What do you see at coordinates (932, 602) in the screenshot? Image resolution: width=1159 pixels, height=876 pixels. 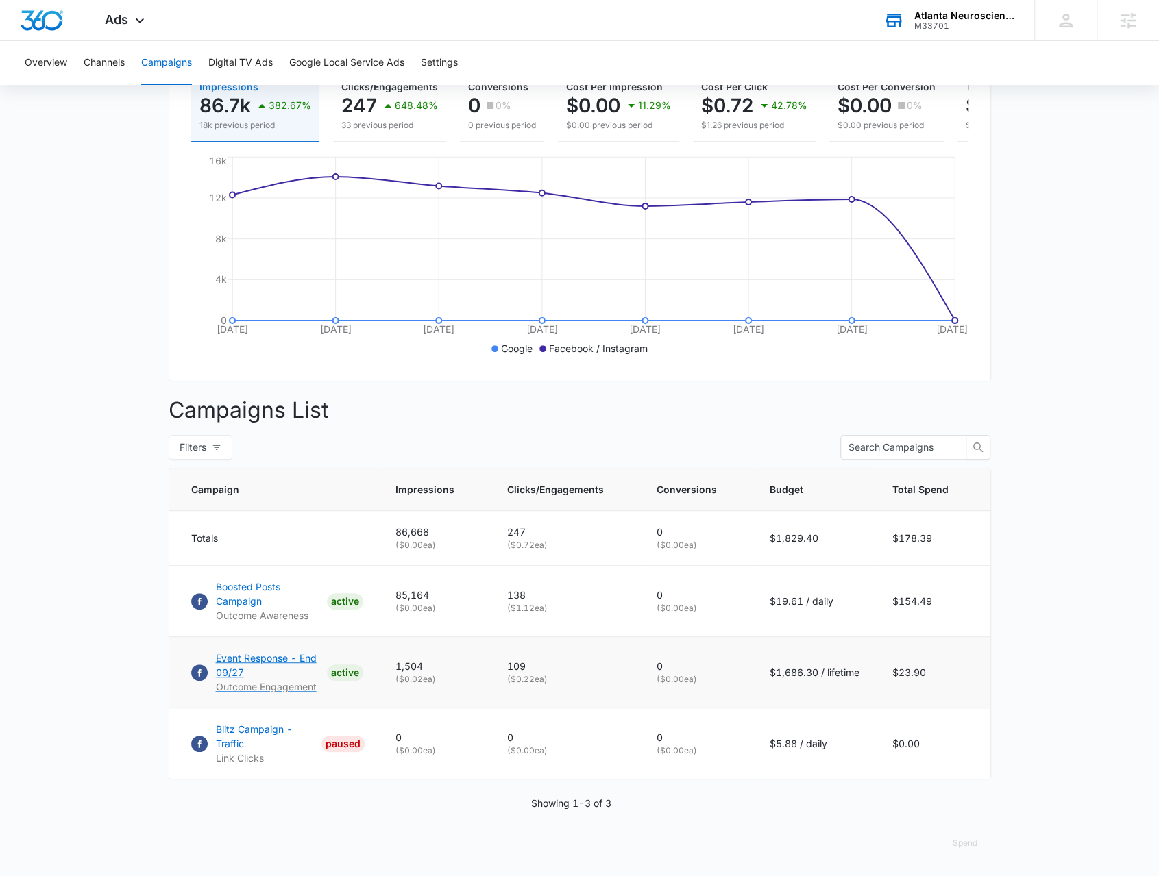 I see `td: $154.49` at bounding box center [932, 602].